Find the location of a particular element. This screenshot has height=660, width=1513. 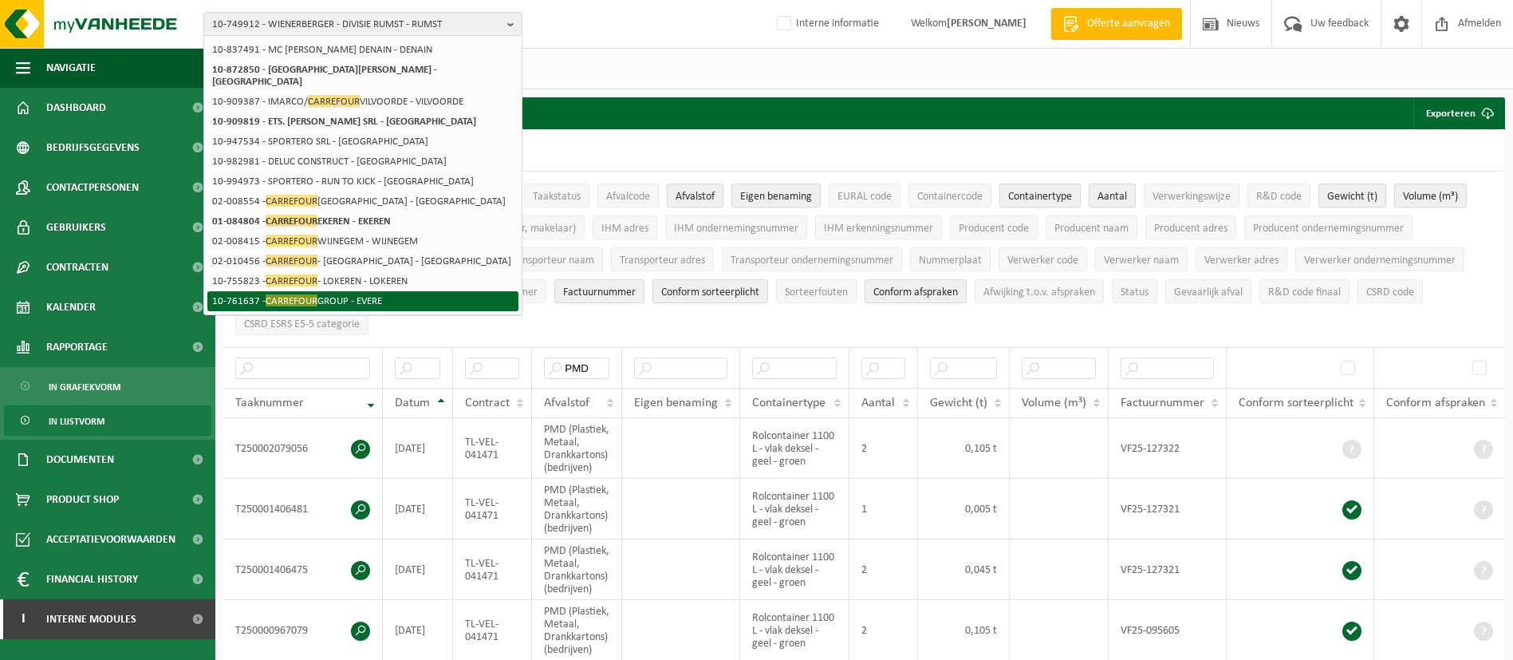

span: Verwerkingswijze is located at coordinates (1192, 196).